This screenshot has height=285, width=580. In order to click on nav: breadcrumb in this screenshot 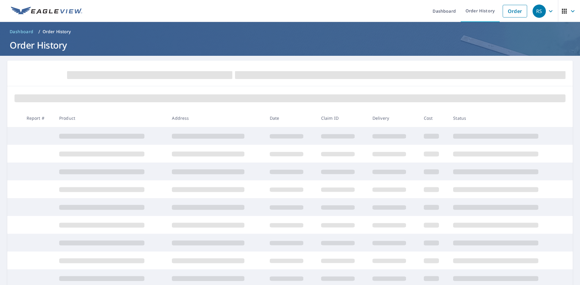, I will do `click(290, 32)`.